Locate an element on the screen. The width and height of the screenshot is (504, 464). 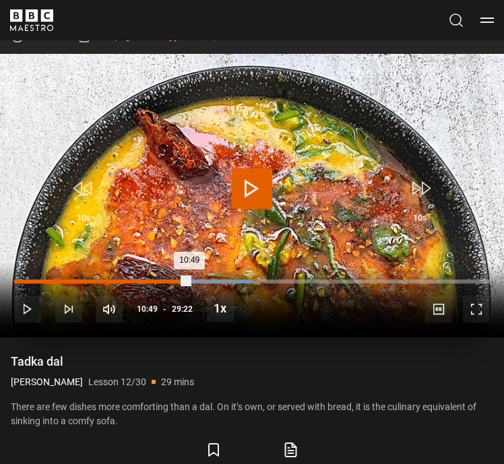
p: Lesson 12/30 is located at coordinates (117, 382).